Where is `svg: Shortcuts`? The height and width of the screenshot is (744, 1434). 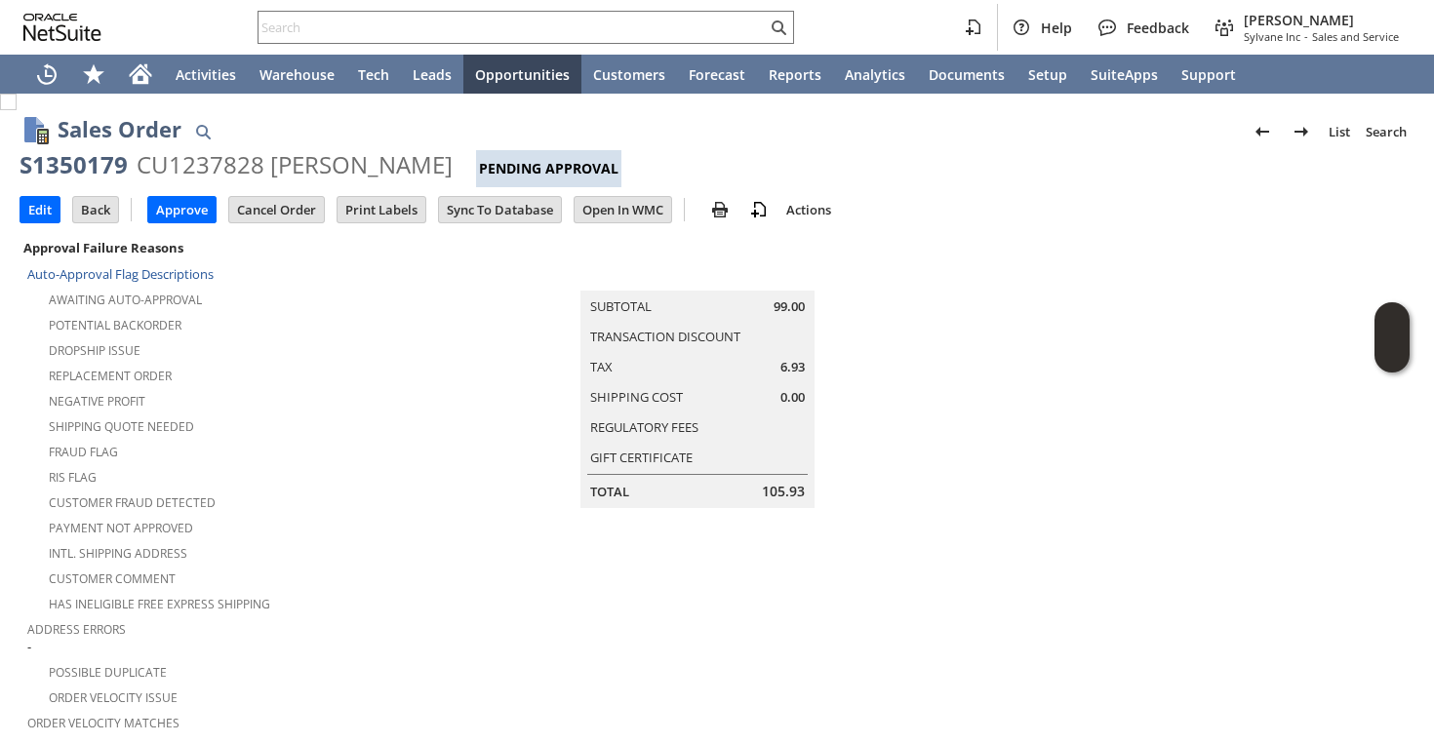 svg: Shortcuts is located at coordinates (94, 74).